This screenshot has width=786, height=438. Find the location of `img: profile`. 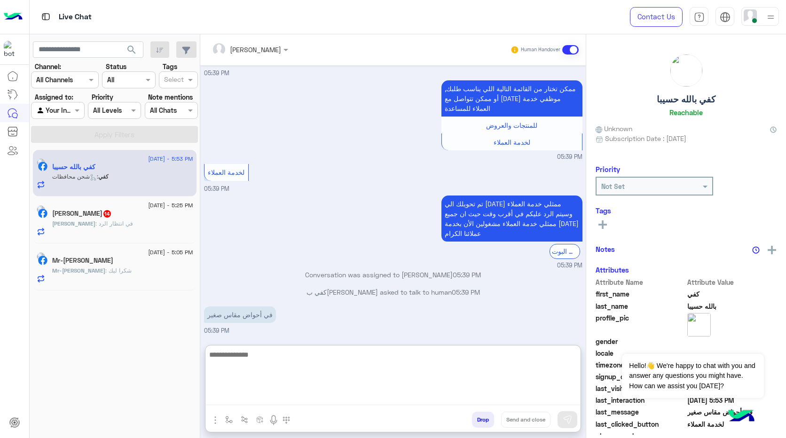

img: profile is located at coordinates (771, 17).